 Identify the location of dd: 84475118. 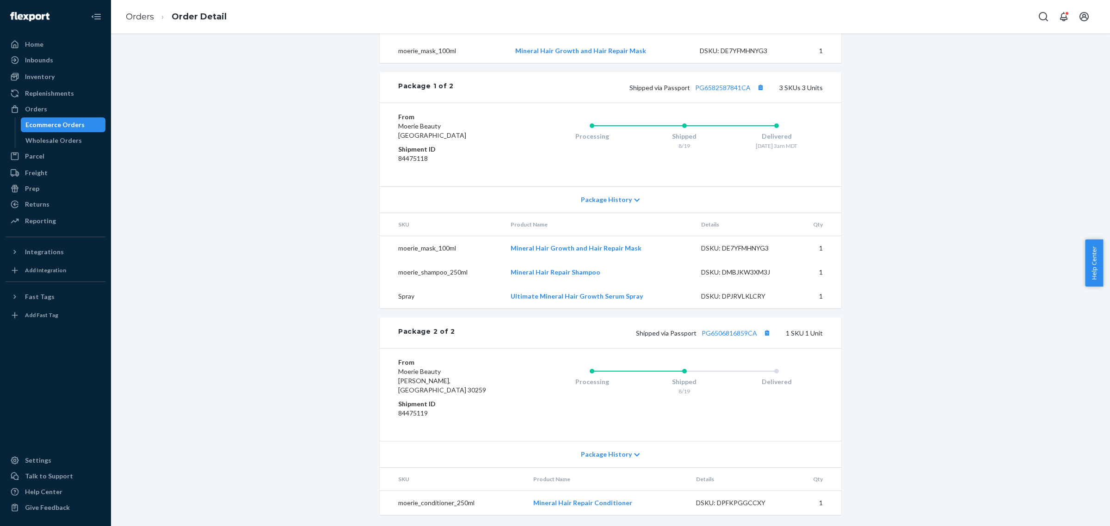
(453, 159).